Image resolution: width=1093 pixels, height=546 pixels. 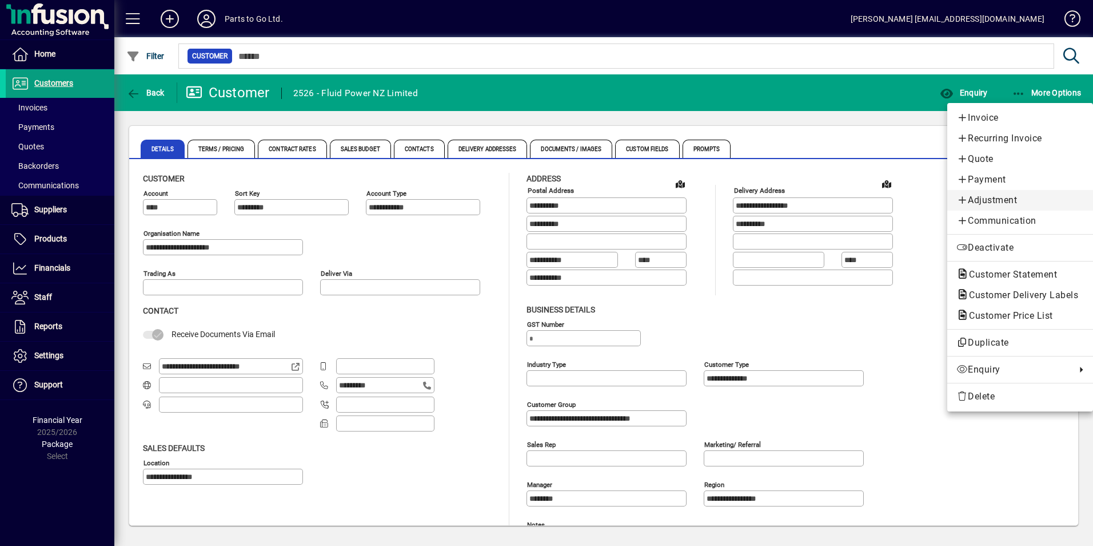 I want to click on span: Customer Statement, so click(x=1010, y=274).